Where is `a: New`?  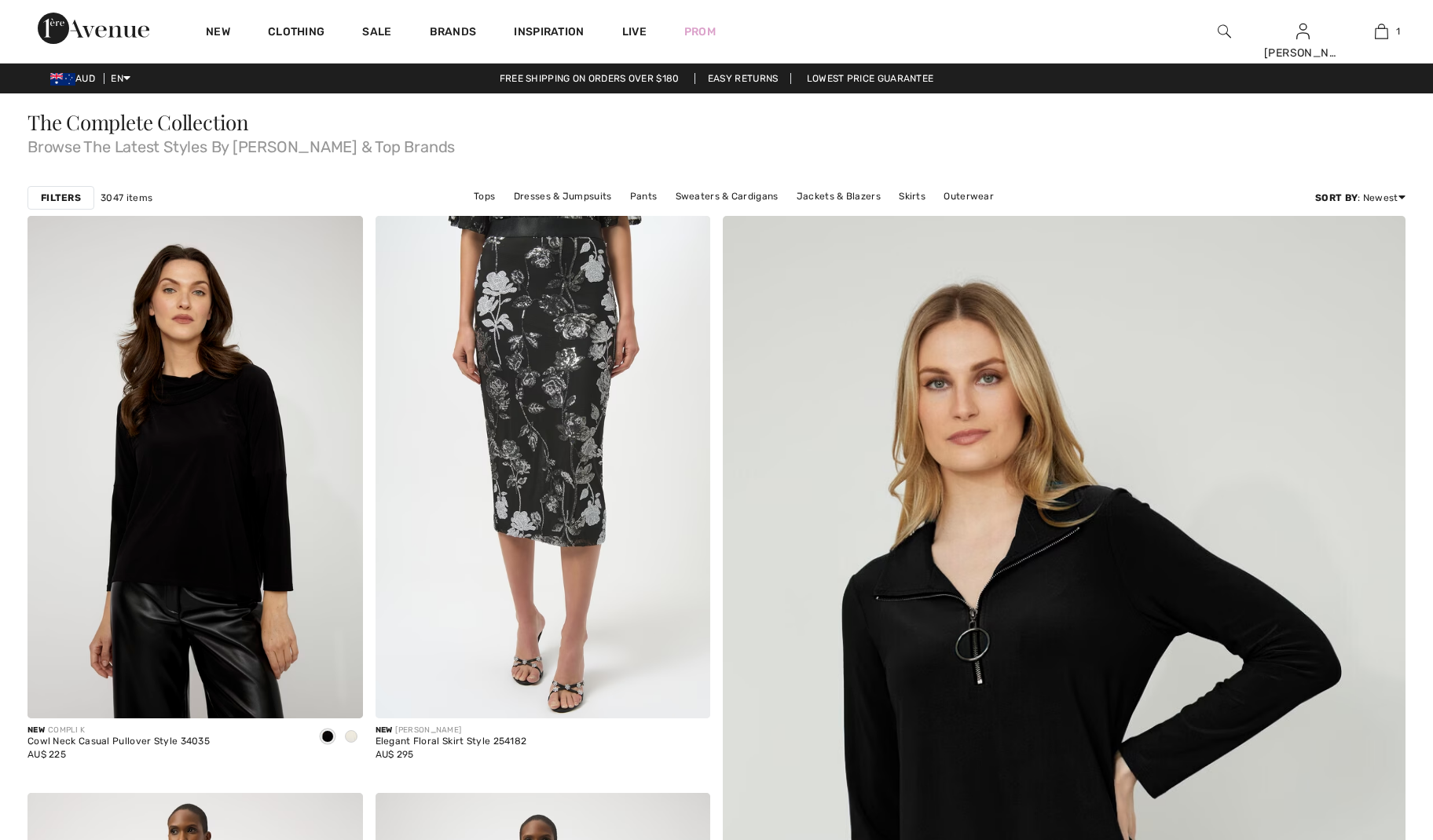 a: New is located at coordinates (217, 33).